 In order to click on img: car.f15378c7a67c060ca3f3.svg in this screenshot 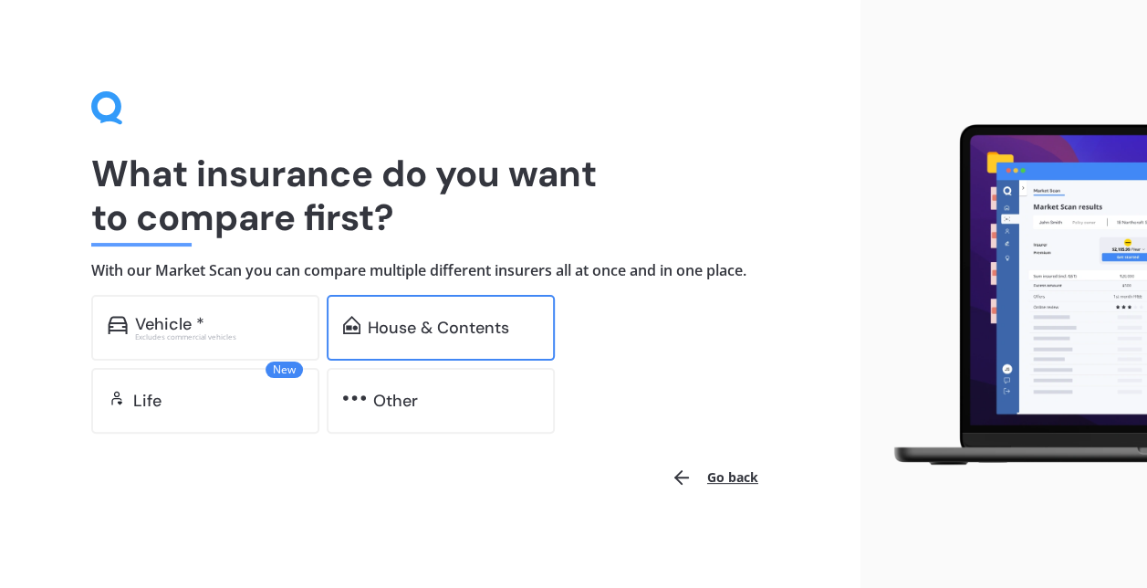, I will do `click(118, 325)`.